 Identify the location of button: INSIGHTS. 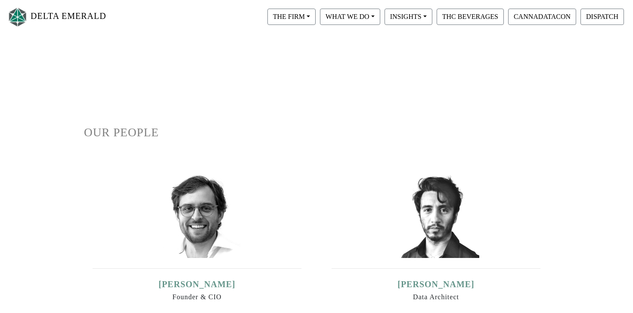
(408, 17).